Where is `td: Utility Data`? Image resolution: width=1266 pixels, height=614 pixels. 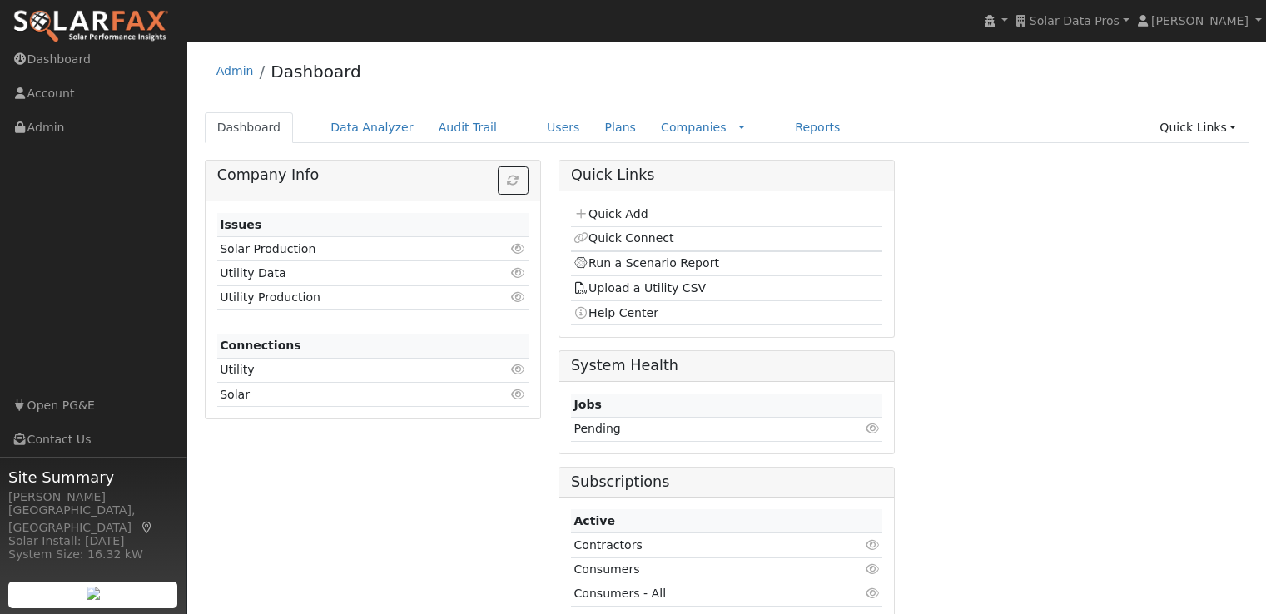
td: Utility Data is located at coordinates (348, 273).